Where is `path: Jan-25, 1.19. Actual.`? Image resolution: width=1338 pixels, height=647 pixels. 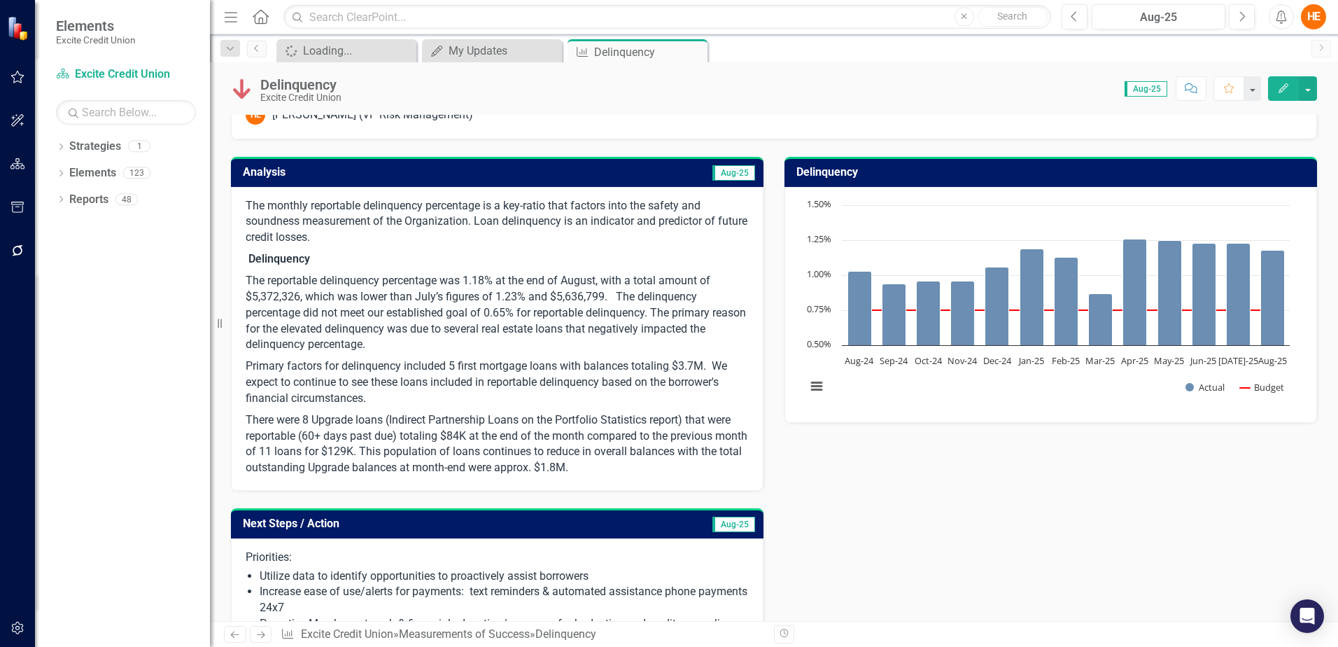 path: Jan-25, 1.19. Actual. is located at coordinates (1032, 297).